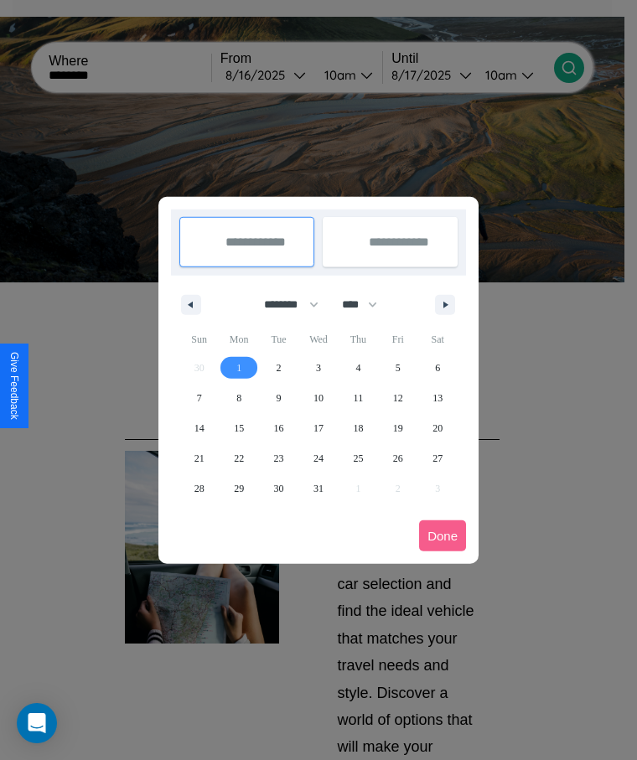 The height and width of the screenshot is (760, 637). Describe the element at coordinates (239, 398) in the screenshot. I see `span: 8` at that location.